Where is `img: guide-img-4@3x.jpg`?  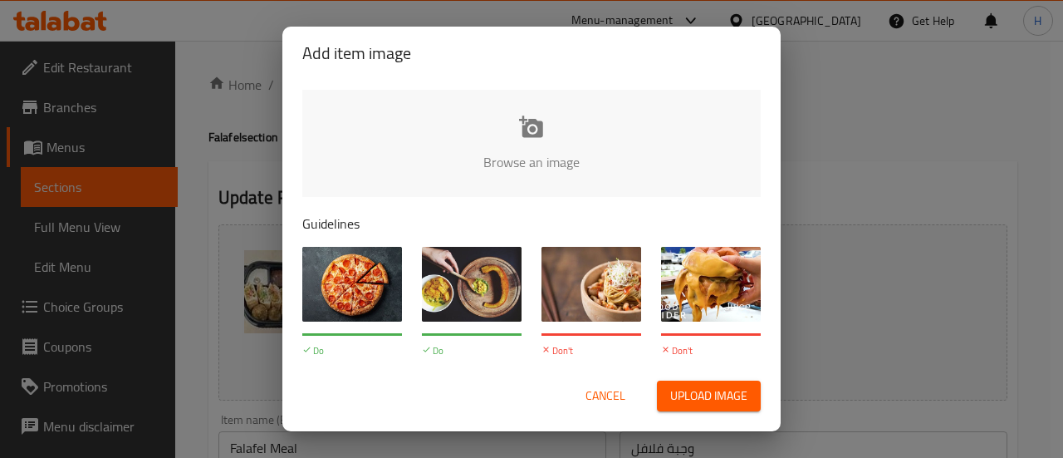 img: guide-img-4@3x.jpg is located at coordinates (711, 284).